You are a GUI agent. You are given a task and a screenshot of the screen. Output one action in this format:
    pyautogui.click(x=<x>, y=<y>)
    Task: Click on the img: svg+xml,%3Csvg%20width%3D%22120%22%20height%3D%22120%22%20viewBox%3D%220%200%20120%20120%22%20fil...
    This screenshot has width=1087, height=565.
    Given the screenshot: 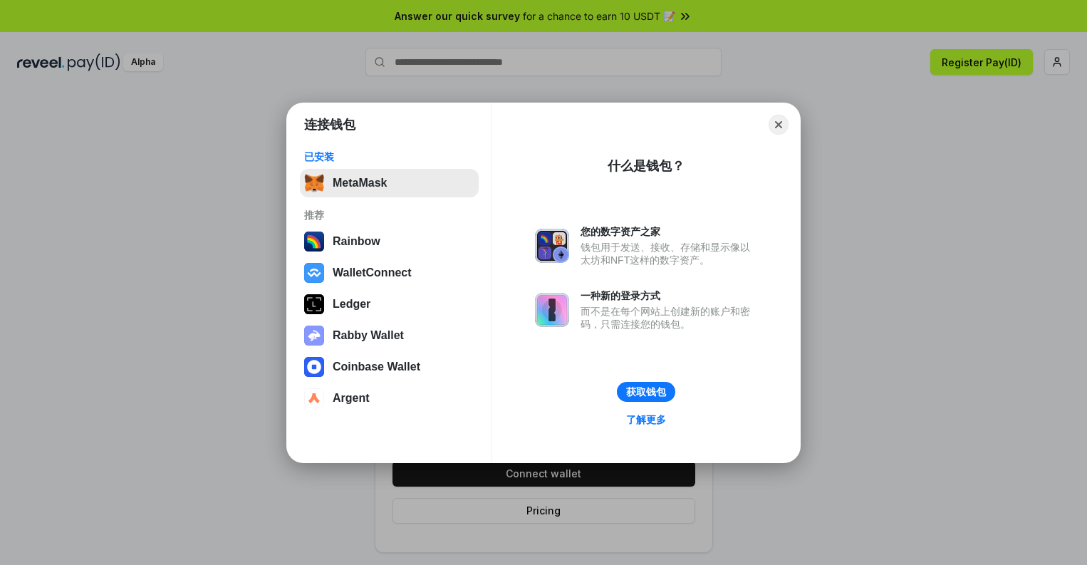 What is the action you would take?
    pyautogui.click(x=314, y=241)
    